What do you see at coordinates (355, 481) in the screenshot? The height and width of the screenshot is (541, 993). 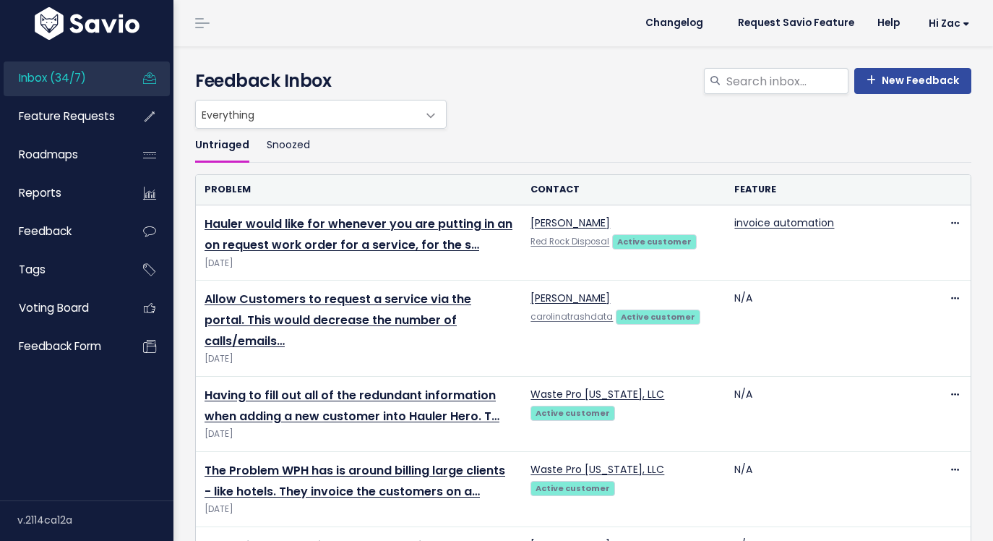 I see `a: The Problem WPH has is around billing large clients - like hotels. They invoice the customers on a…` at bounding box center [355, 481].